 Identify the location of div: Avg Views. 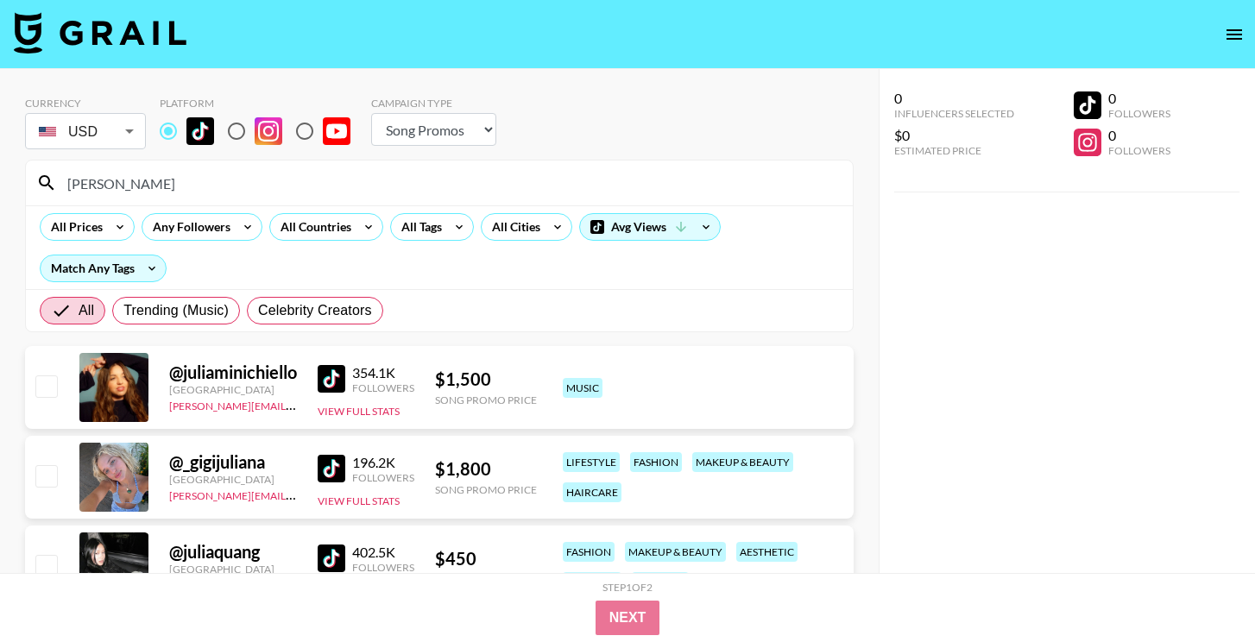
(650, 227).